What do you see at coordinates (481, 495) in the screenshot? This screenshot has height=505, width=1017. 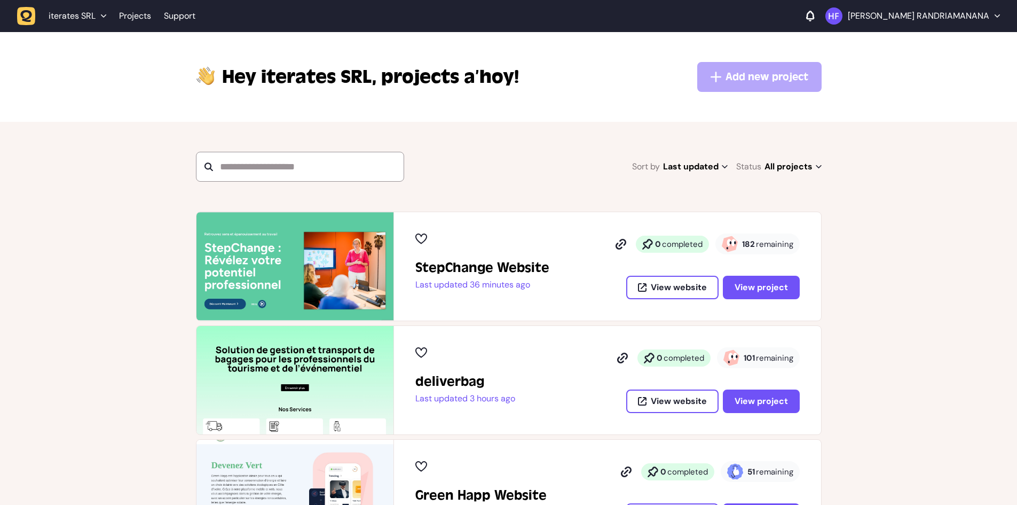 I see `h2: Green Happ Website` at bounding box center [481, 495].